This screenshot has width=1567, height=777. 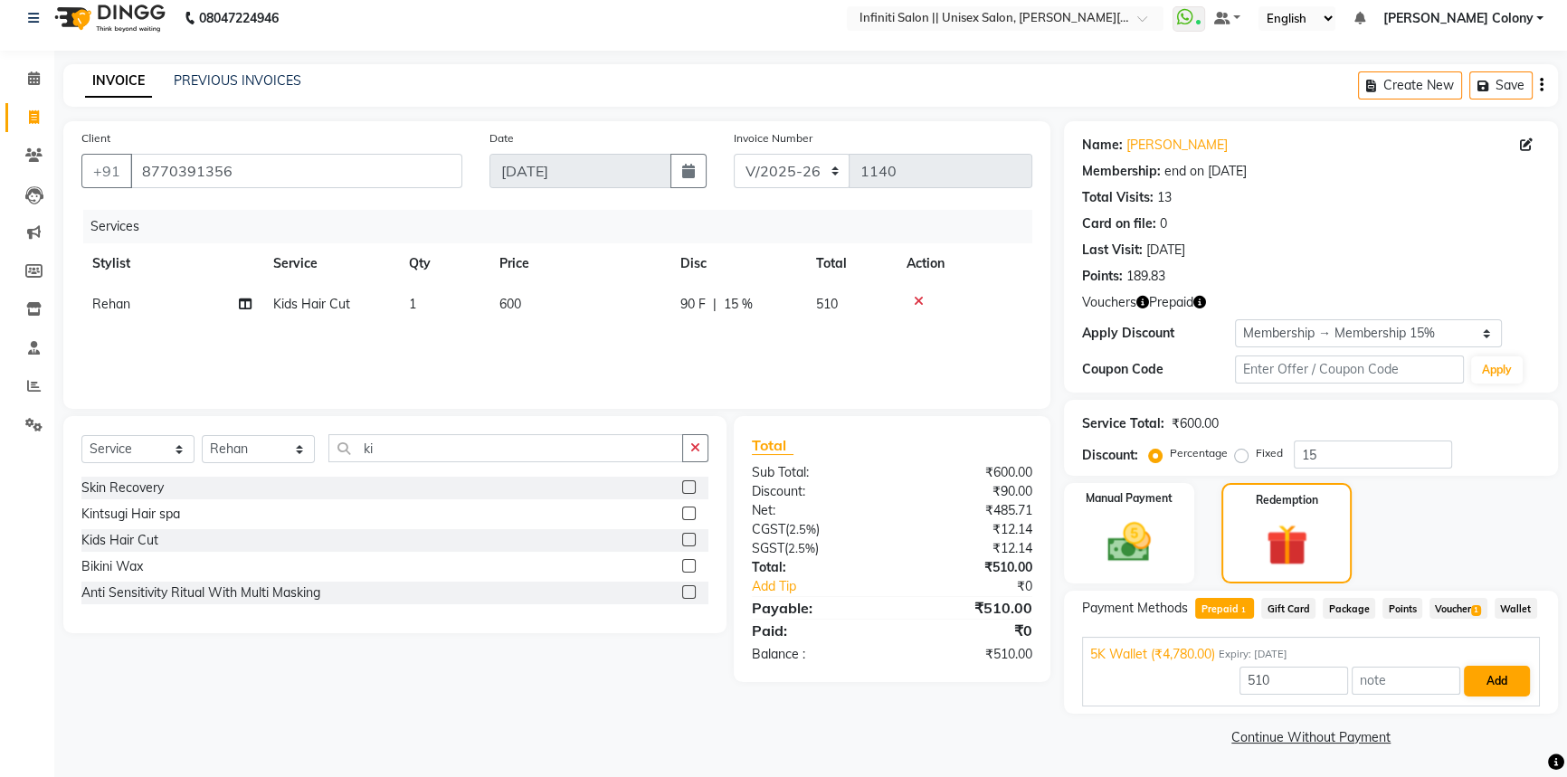 What do you see at coordinates (1349, 369) in the screenshot?
I see `input: Enter Offer / Coupon Code` at bounding box center [1349, 369].